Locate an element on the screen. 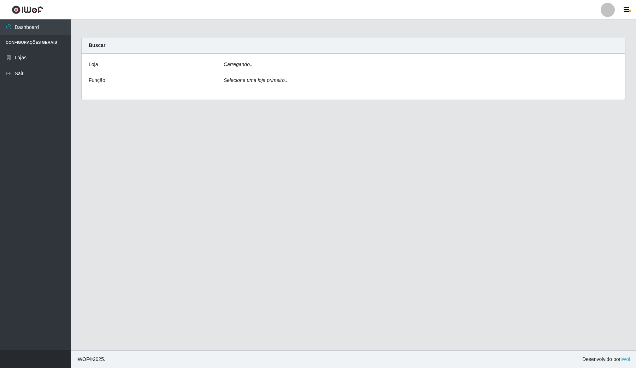 The width and height of the screenshot is (636, 368). span: IWOF is located at coordinates (83, 359).